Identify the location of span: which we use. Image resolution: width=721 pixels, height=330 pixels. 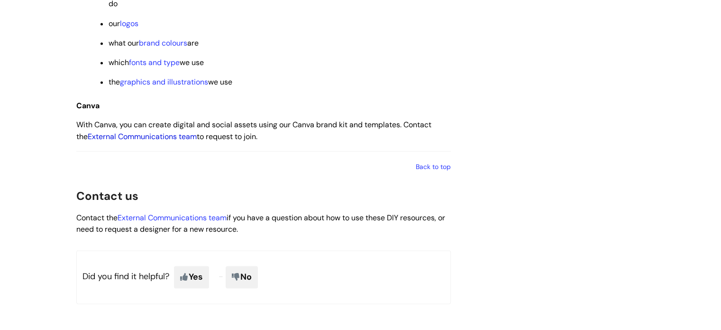
(156, 62).